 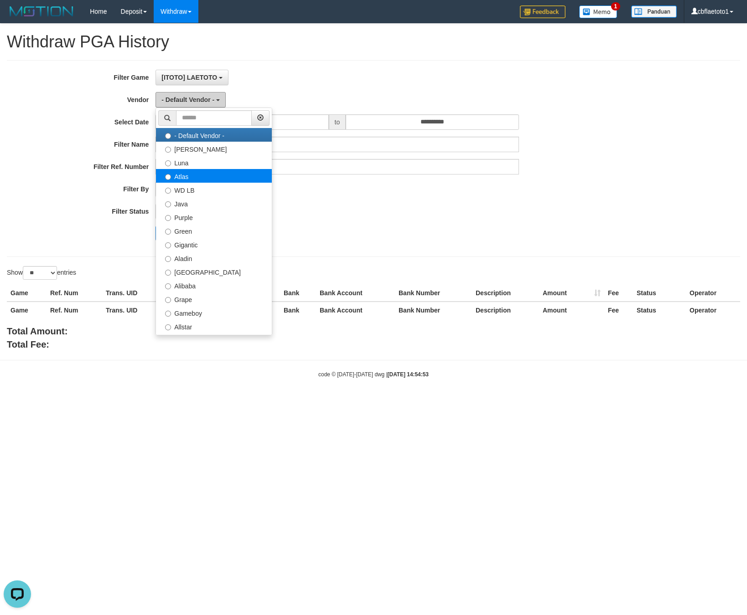 What do you see at coordinates (188, 100) in the screenshot?
I see `span: - Default Vendor -` at bounding box center [188, 100].